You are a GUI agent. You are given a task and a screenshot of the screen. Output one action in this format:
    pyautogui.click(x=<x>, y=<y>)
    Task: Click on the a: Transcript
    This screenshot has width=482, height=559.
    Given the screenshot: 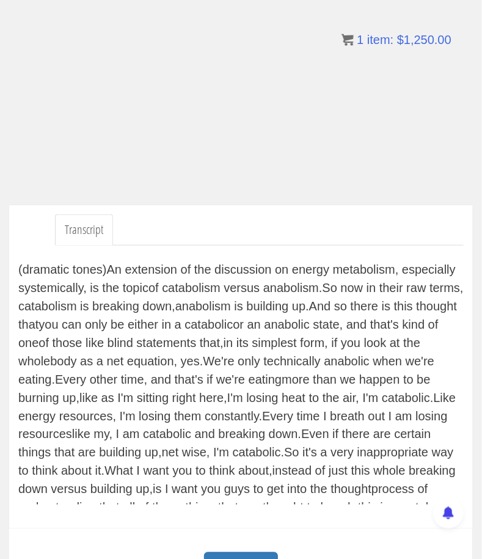 What is the action you would take?
    pyautogui.click(x=84, y=230)
    